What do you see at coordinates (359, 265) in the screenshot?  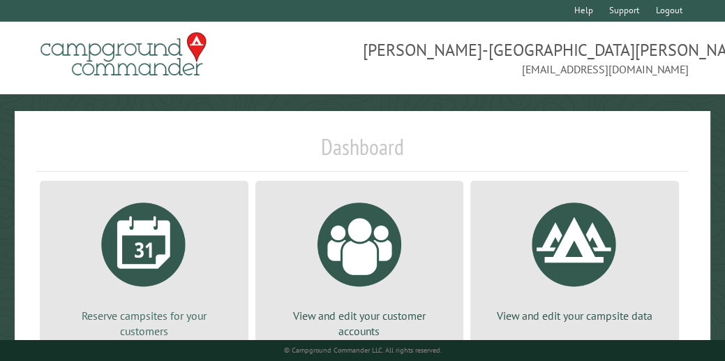 I see `a: View and edit your customer accounts` at bounding box center [359, 265].